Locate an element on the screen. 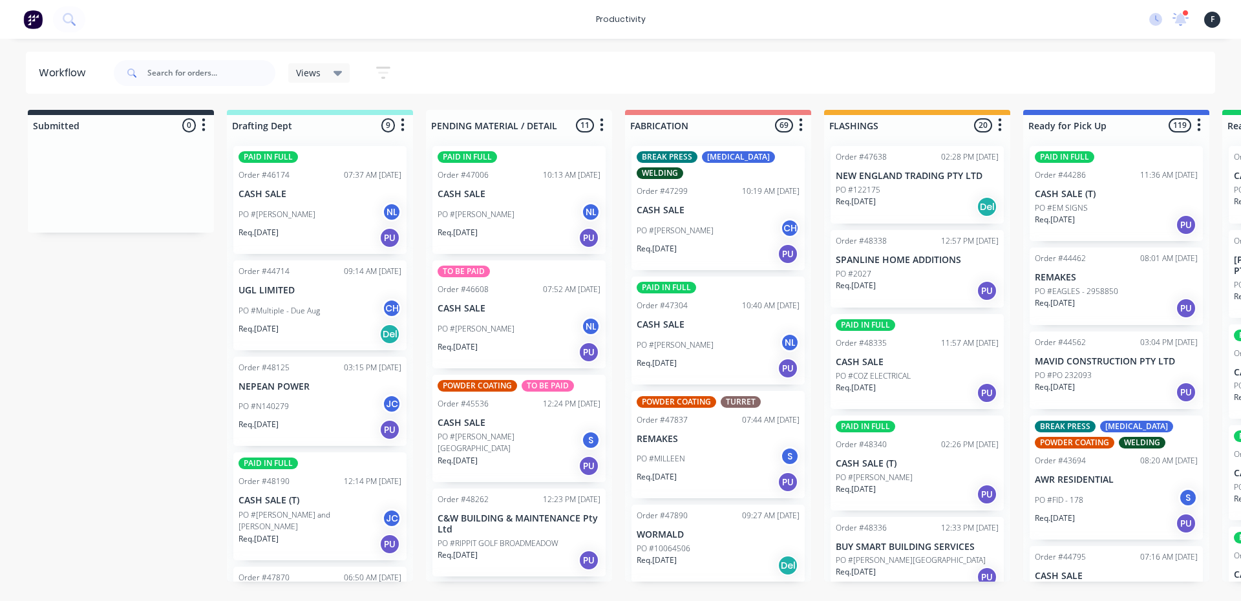 The width and height of the screenshot is (1241, 601). div: Order #47006 is located at coordinates (463, 175).